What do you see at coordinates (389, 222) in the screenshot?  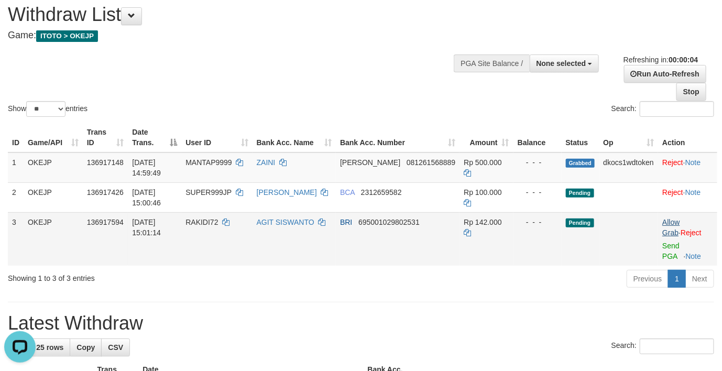 I see `span: Copy 695001029802531 to clipboard` at bounding box center [389, 222].